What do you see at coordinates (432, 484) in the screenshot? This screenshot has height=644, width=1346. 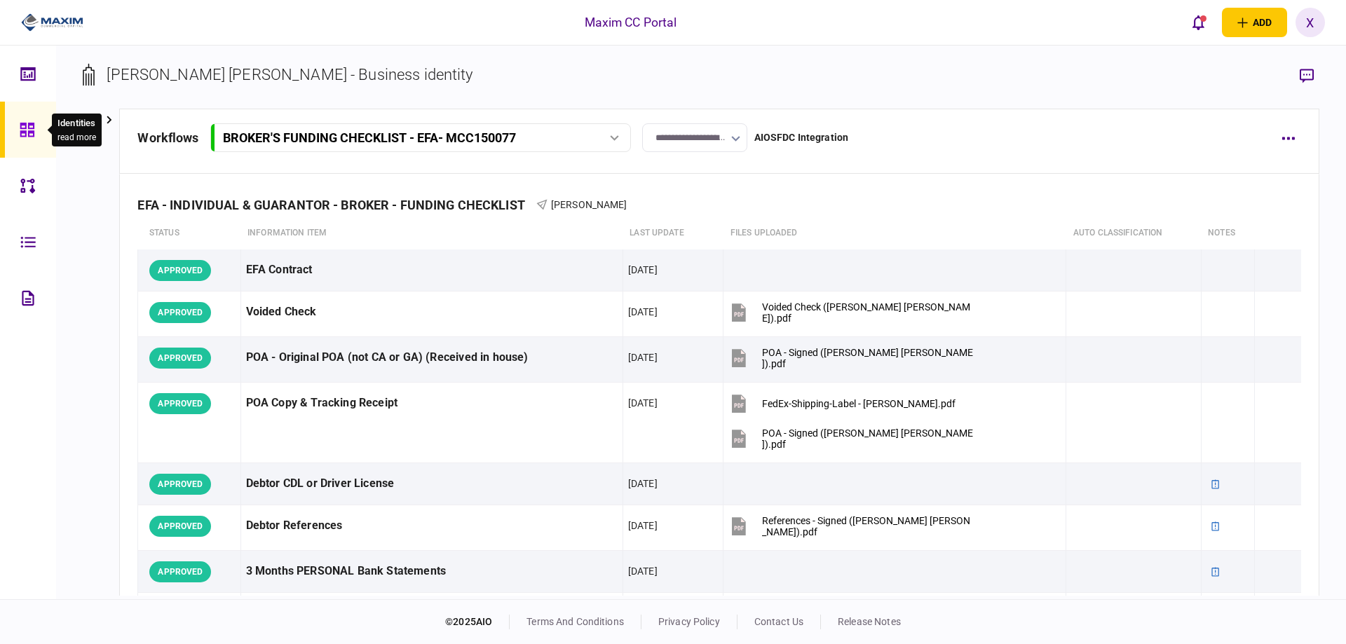 I see `div: Debtor CDL or Driver License` at bounding box center [432, 484].